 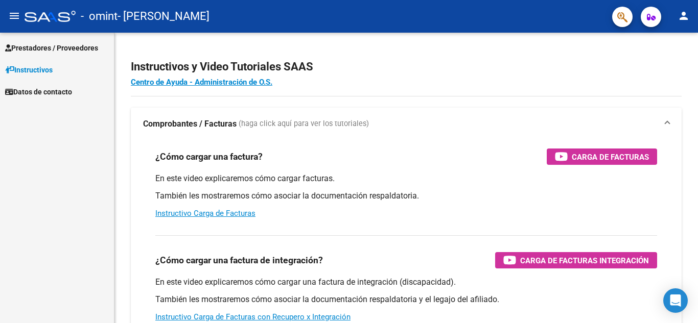 What do you see at coordinates (406, 67) in the screenshot?
I see `h2: Instructivos y Video Tutoriales SAAS` at bounding box center [406, 67].